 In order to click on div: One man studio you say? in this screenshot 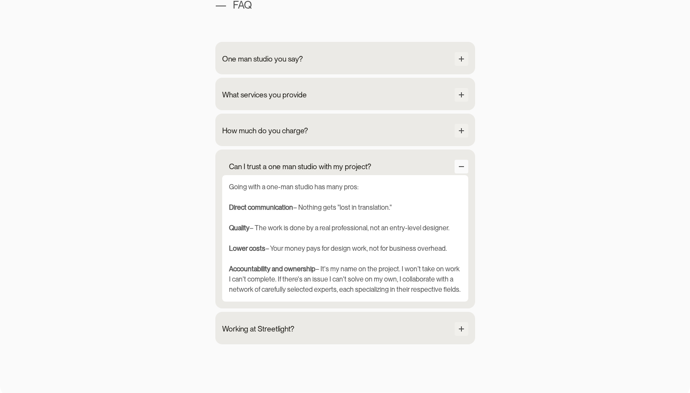, I will do `click(262, 59)`.